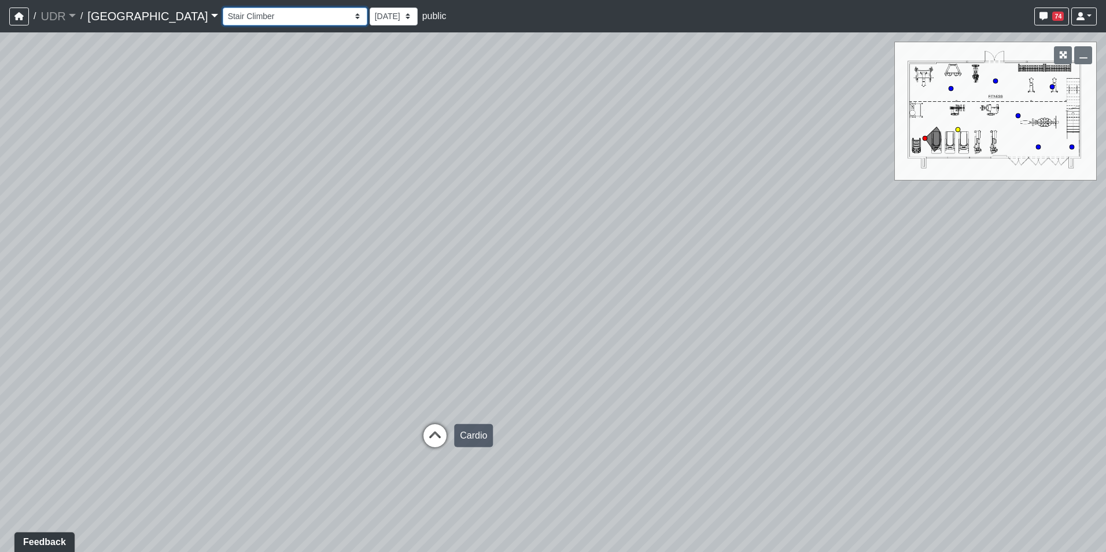 The height and width of the screenshot is (552, 1106). Describe the element at coordinates (1052, 16) in the screenshot. I see `button: 74` at that location.